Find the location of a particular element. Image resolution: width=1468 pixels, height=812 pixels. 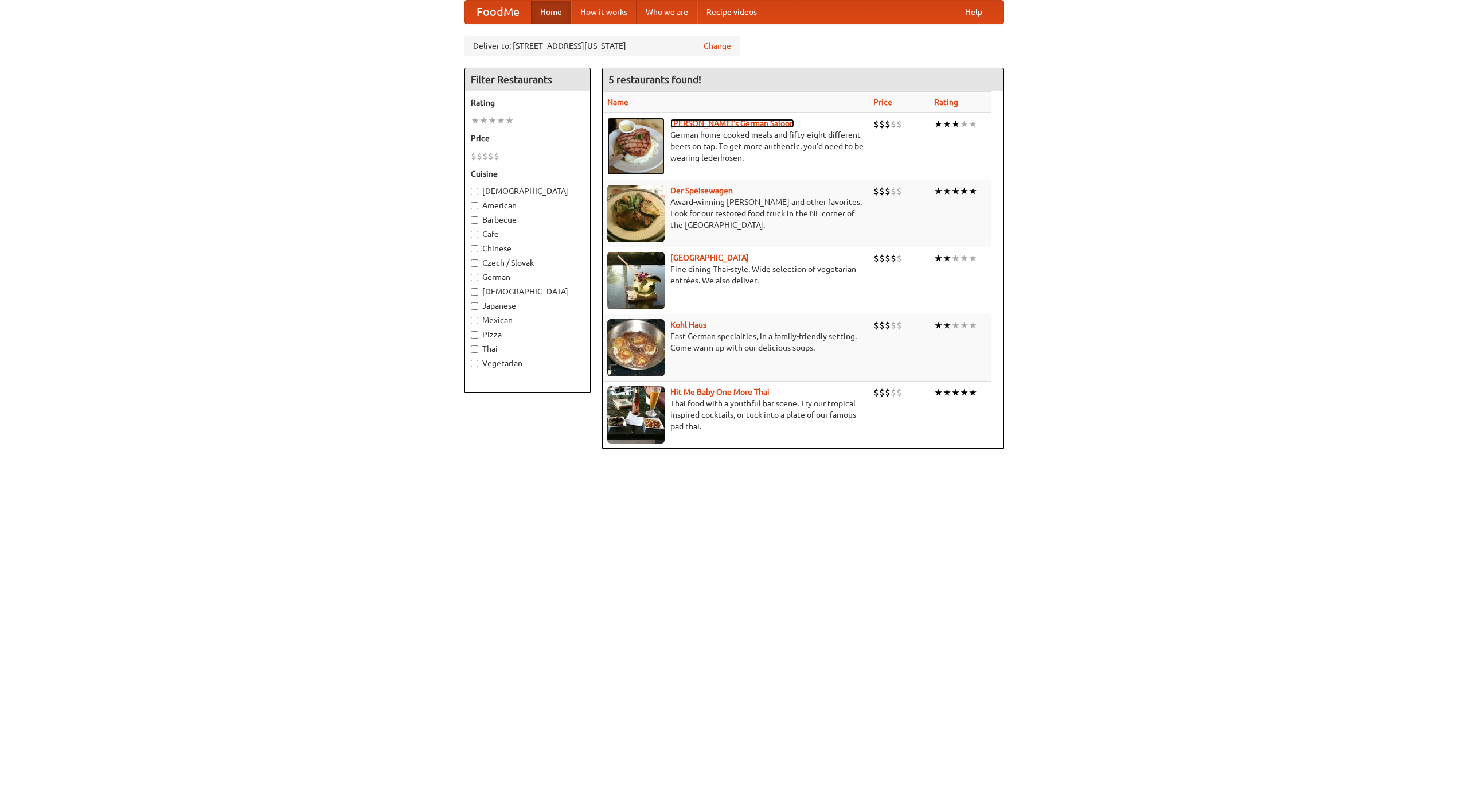

a: Change is located at coordinates (717, 46).